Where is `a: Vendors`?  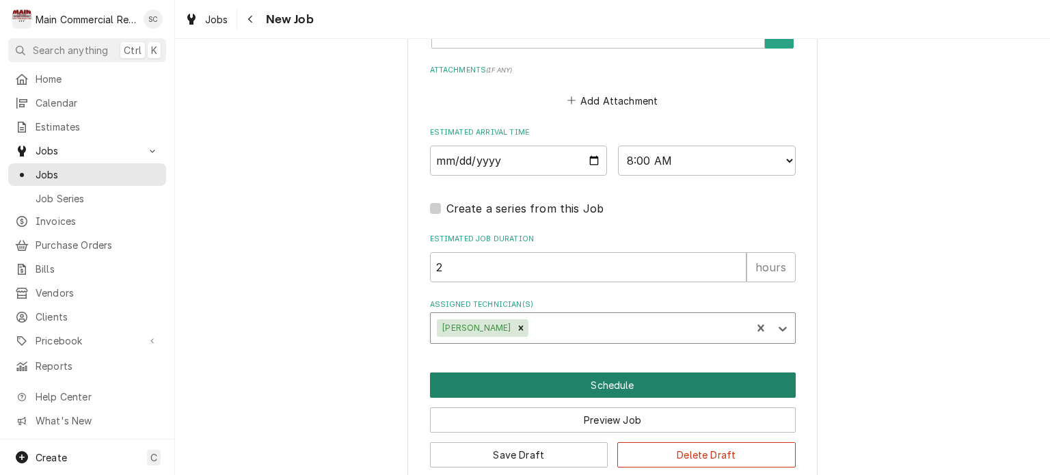 a: Vendors is located at coordinates (87, 293).